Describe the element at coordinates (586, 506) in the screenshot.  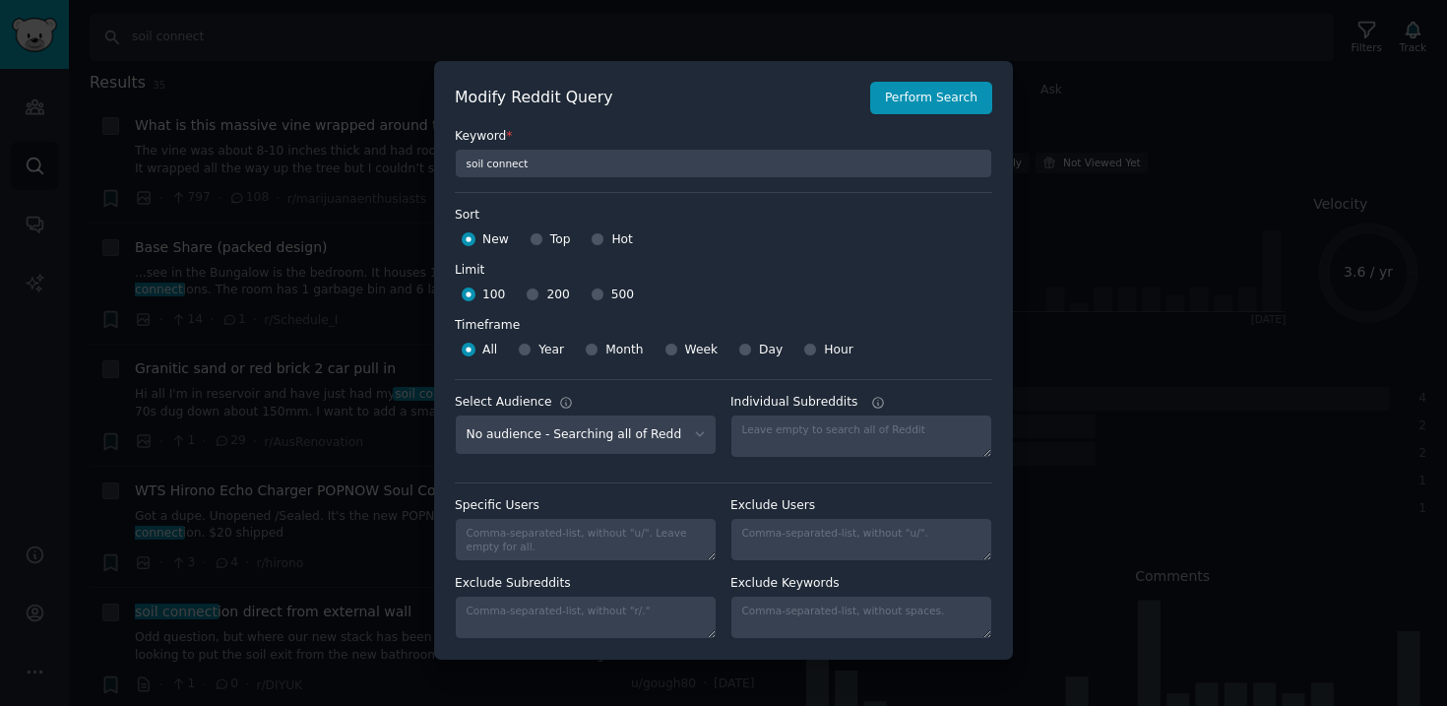
I see `label: Specific Users` at that location.